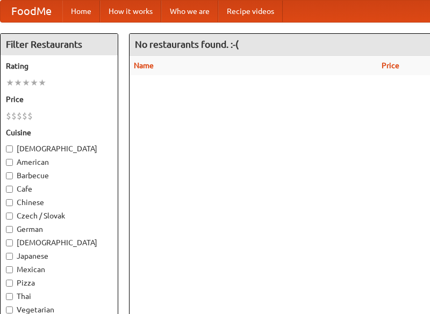 Image resolution: width=430 pixels, height=314 pixels. Describe the element at coordinates (59, 203) in the screenshot. I see `label: Chinese` at that location.